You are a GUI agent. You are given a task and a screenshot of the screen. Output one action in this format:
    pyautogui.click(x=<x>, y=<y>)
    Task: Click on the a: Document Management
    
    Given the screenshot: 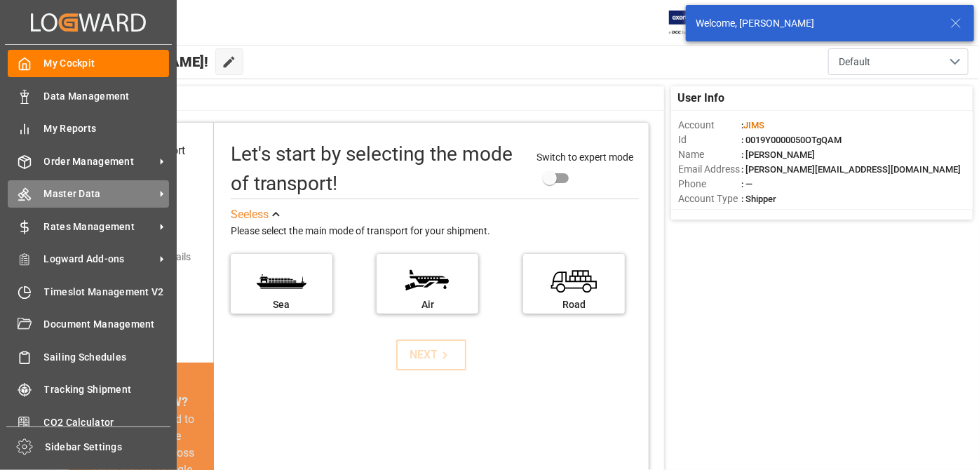 What is the action you would take?
    pyautogui.click(x=88, y=324)
    